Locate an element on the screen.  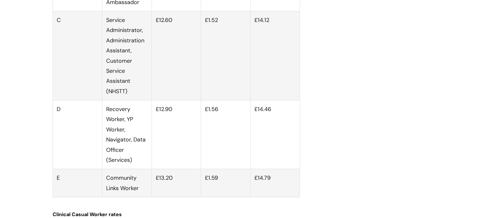
td: Recovery Worker, YP Worker, Navigator, Data Officer (Services) is located at coordinates (127, 134).